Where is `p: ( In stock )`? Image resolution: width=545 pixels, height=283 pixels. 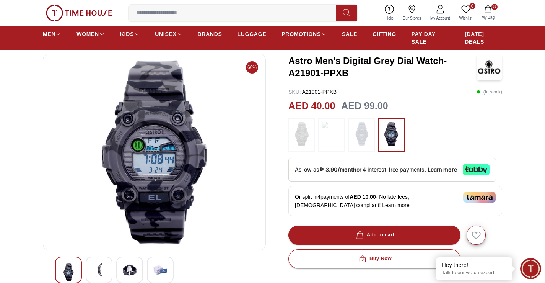 p: ( In stock ) is located at coordinates (489, 92).